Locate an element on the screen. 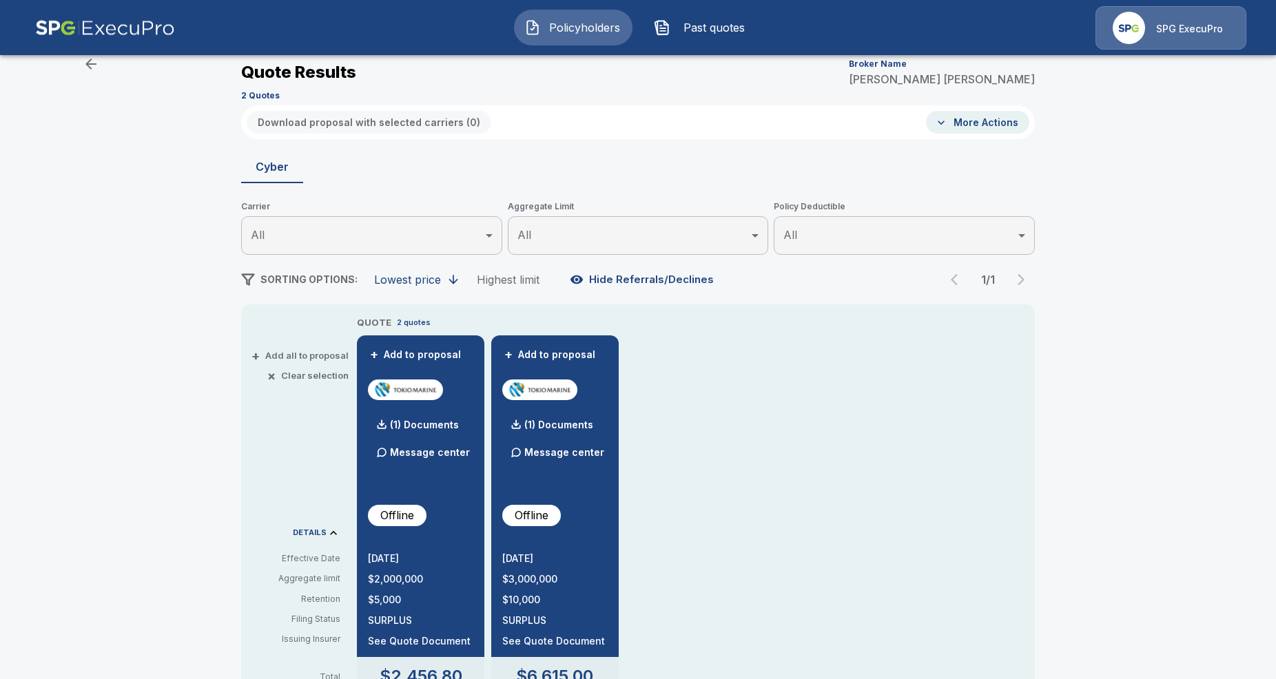 The height and width of the screenshot is (679, 1276). button: Past quotes IconPast quotes is located at coordinates (703, 28).